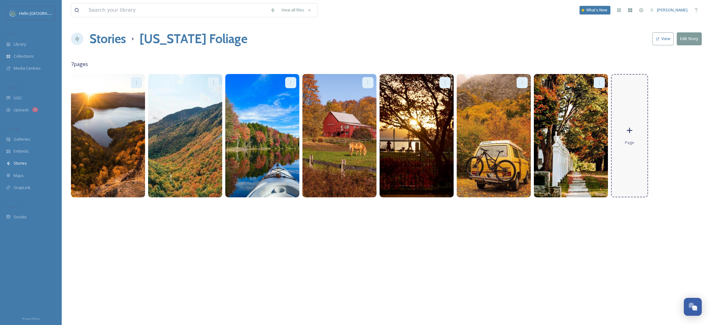 Image resolution: width=711 pixels, height=325 pixels. What do you see at coordinates (13, 88) in the screenshot?
I see `span: COLLECT` at bounding box center [13, 88].